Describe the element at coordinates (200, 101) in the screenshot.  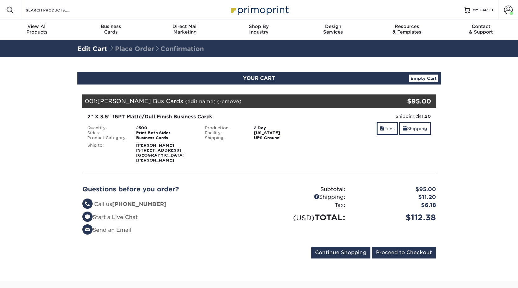
I see `a: (edit name)` at that location.